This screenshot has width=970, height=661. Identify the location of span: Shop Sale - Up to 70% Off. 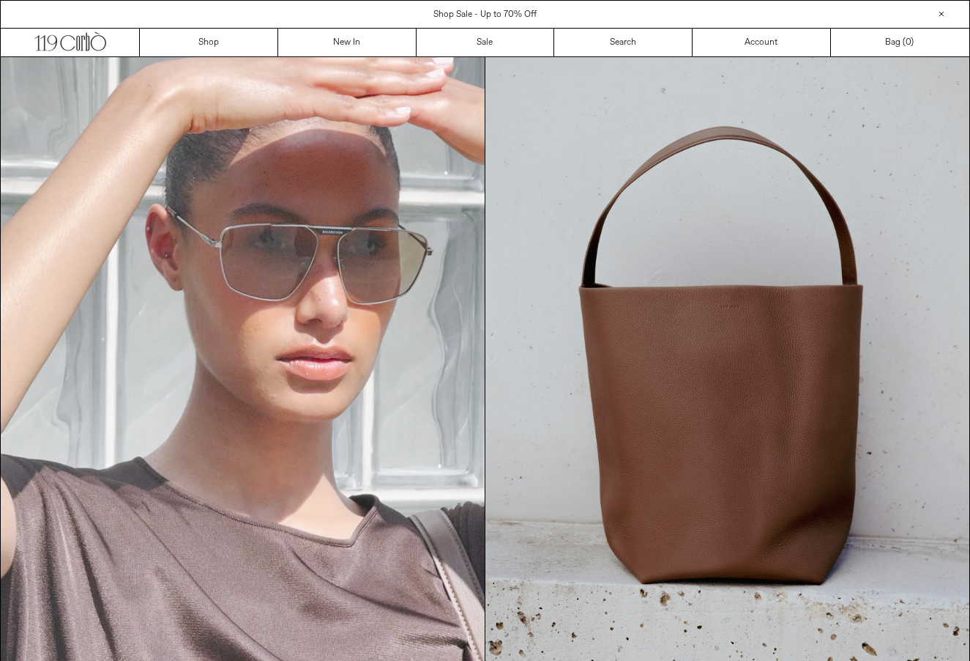
(485, 15).